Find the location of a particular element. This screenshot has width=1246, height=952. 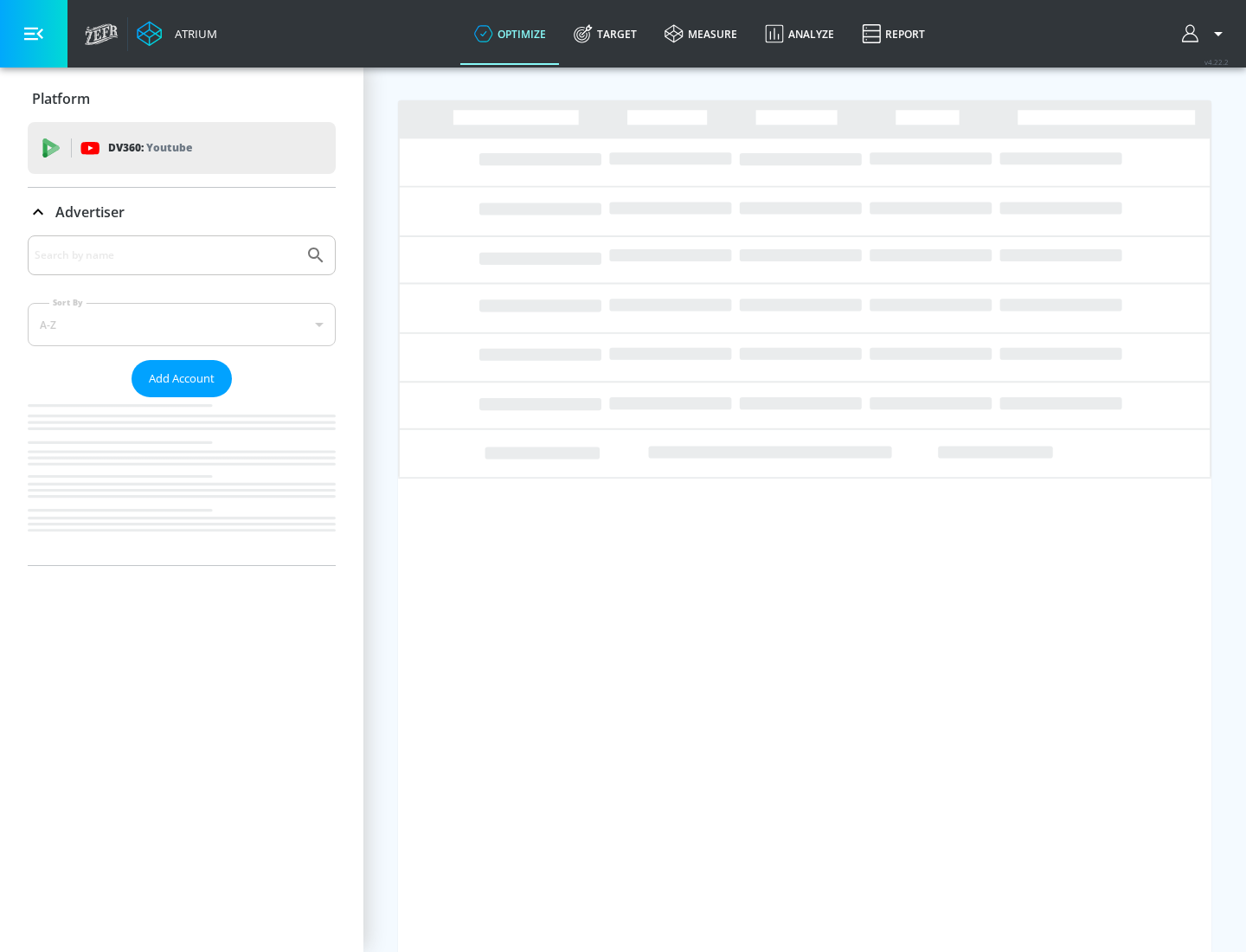

p: DV360: is located at coordinates (150, 148).